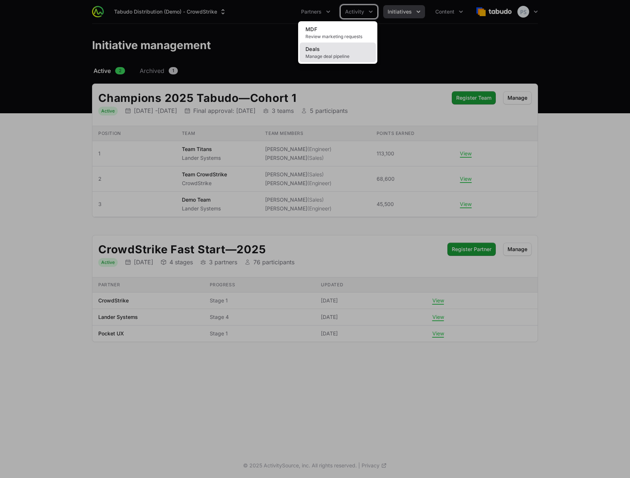  I want to click on a: DealsManage deal pipeline, so click(338, 52).